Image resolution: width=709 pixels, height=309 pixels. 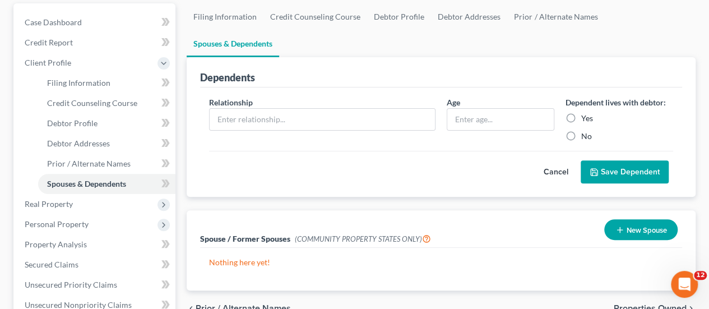 I want to click on label: Age, so click(x=453, y=102).